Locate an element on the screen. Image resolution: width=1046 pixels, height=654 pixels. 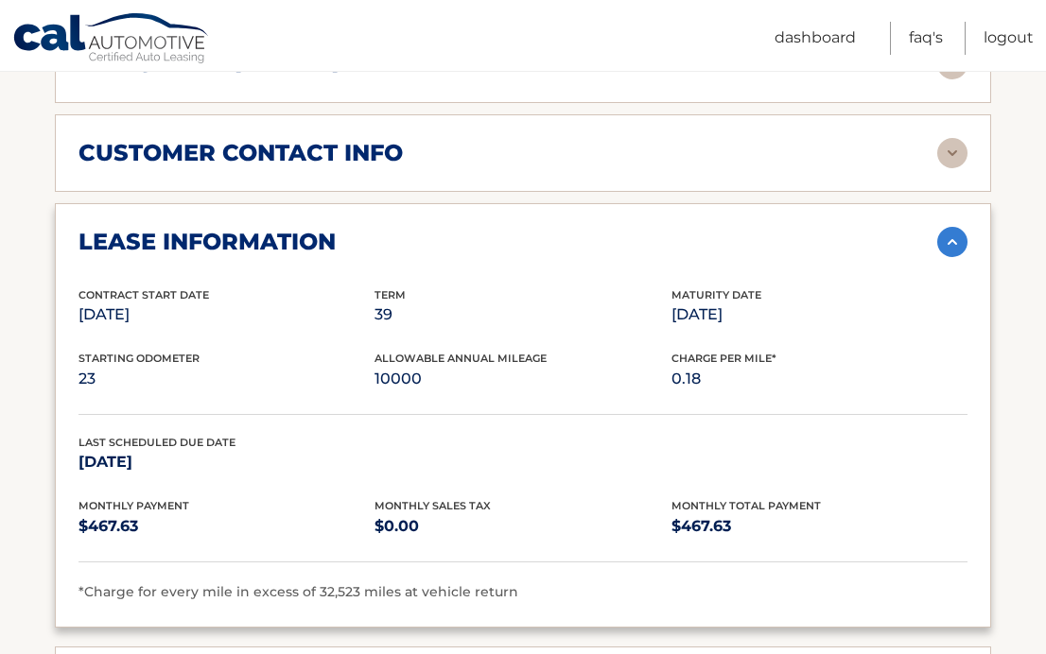
span: Last Scheduled Due Date is located at coordinates (157, 443).